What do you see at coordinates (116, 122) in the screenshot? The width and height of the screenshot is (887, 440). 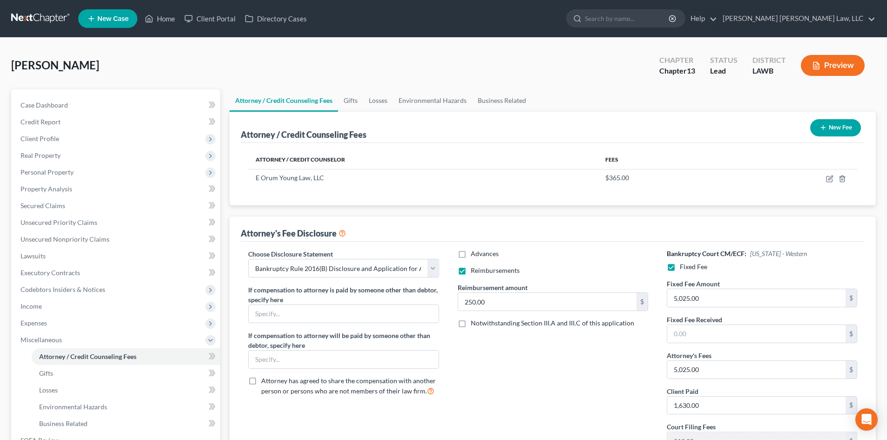 I see `a: Credit Report` at bounding box center [116, 122].